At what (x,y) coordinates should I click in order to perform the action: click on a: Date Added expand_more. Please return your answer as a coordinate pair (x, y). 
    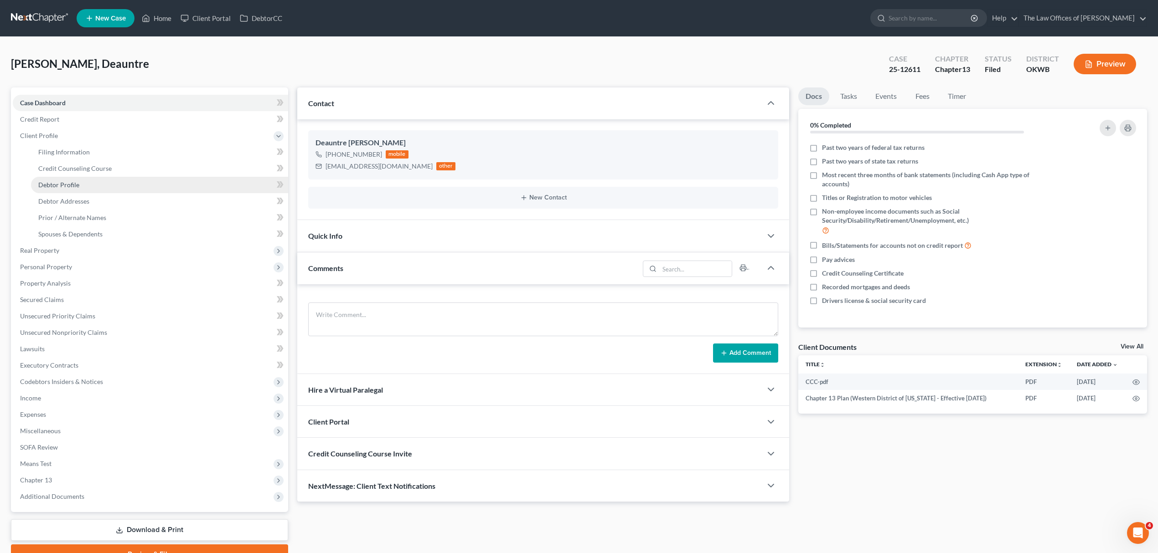
    Looking at the image, I should click on (1097, 364).